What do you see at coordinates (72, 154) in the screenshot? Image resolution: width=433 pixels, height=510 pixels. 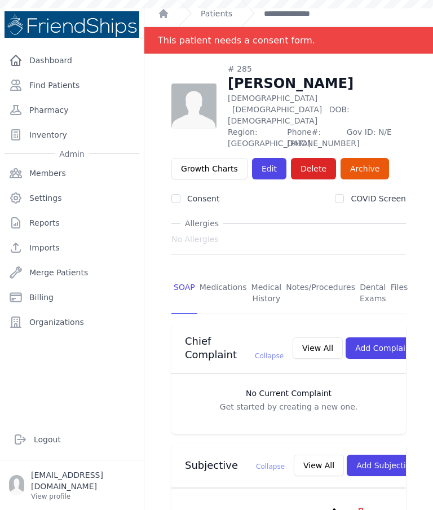 I see `span: Admin` at bounding box center [72, 154].